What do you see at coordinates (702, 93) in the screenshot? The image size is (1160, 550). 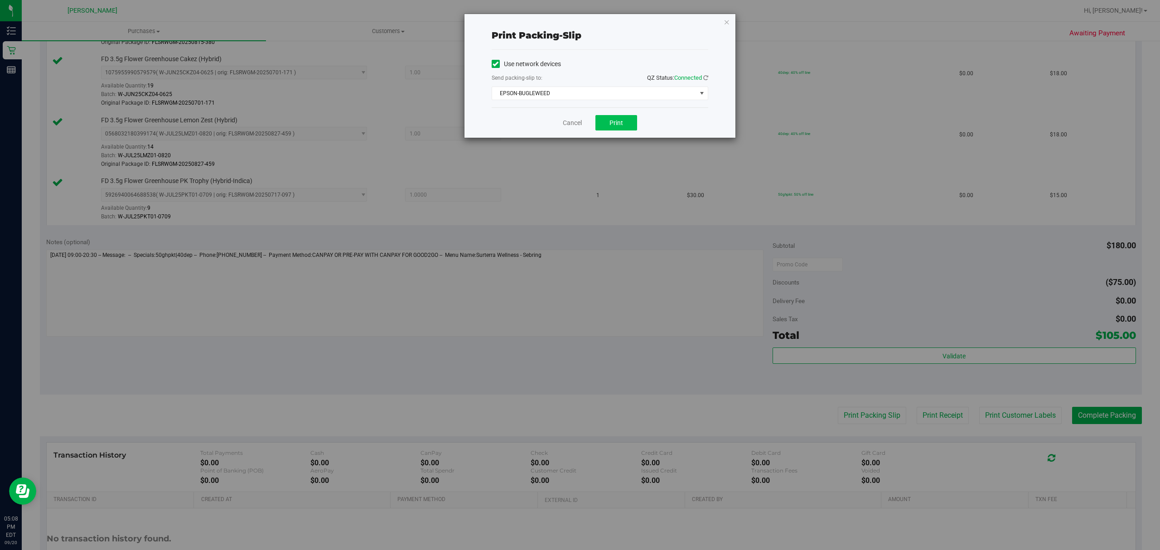 I see `span: select` at bounding box center [702, 93].